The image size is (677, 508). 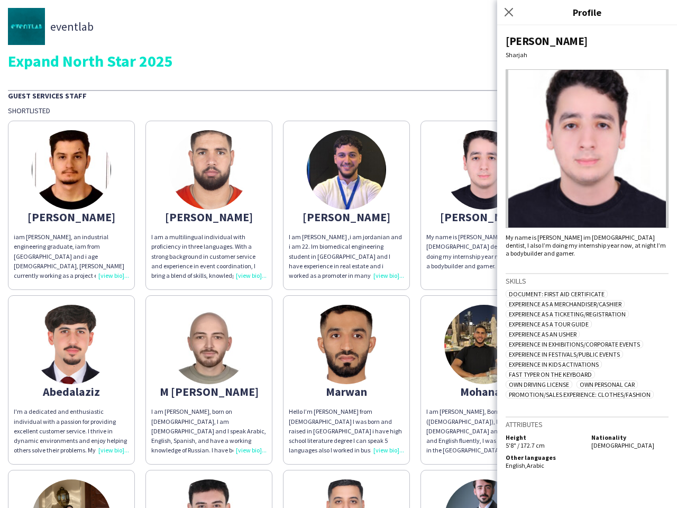 I want to click on h5: Height, so click(x=544, y=437).